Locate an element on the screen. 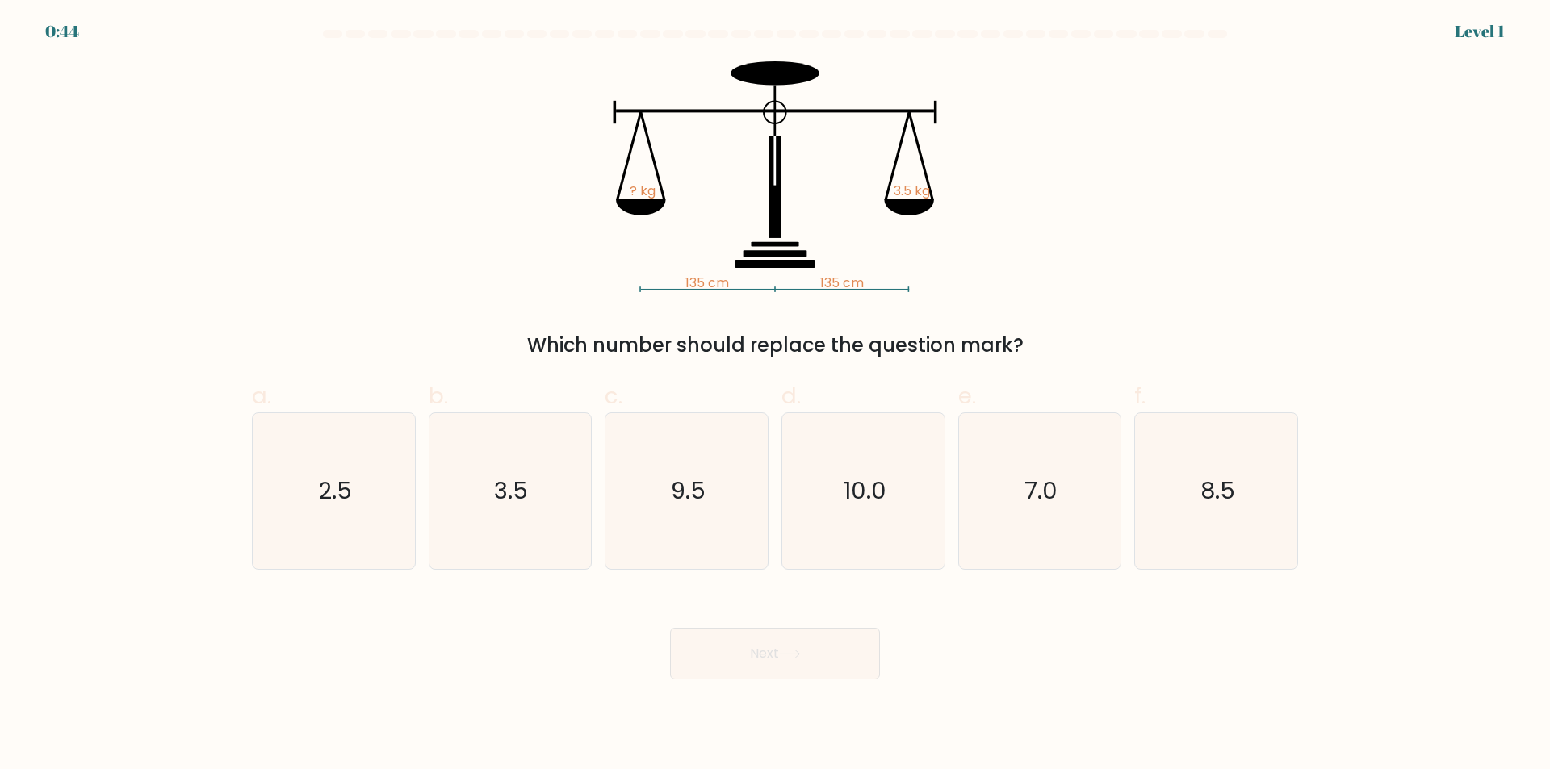 The height and width of the screenshot is (769, 1550). tspan: 3.5 kg is located at coordinates (912, 191).